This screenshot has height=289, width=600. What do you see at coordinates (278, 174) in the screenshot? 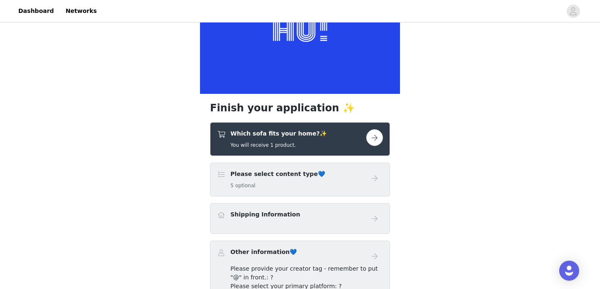
I see `h4: Please select content type💙` at bounding box center [278, 174].